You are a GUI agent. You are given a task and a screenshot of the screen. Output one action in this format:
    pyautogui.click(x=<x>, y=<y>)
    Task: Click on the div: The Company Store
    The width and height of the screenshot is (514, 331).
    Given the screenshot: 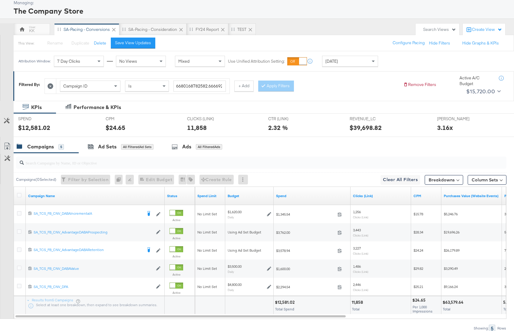 What is the action you would take?
    pyautogui.click(x=260, y=11)
    